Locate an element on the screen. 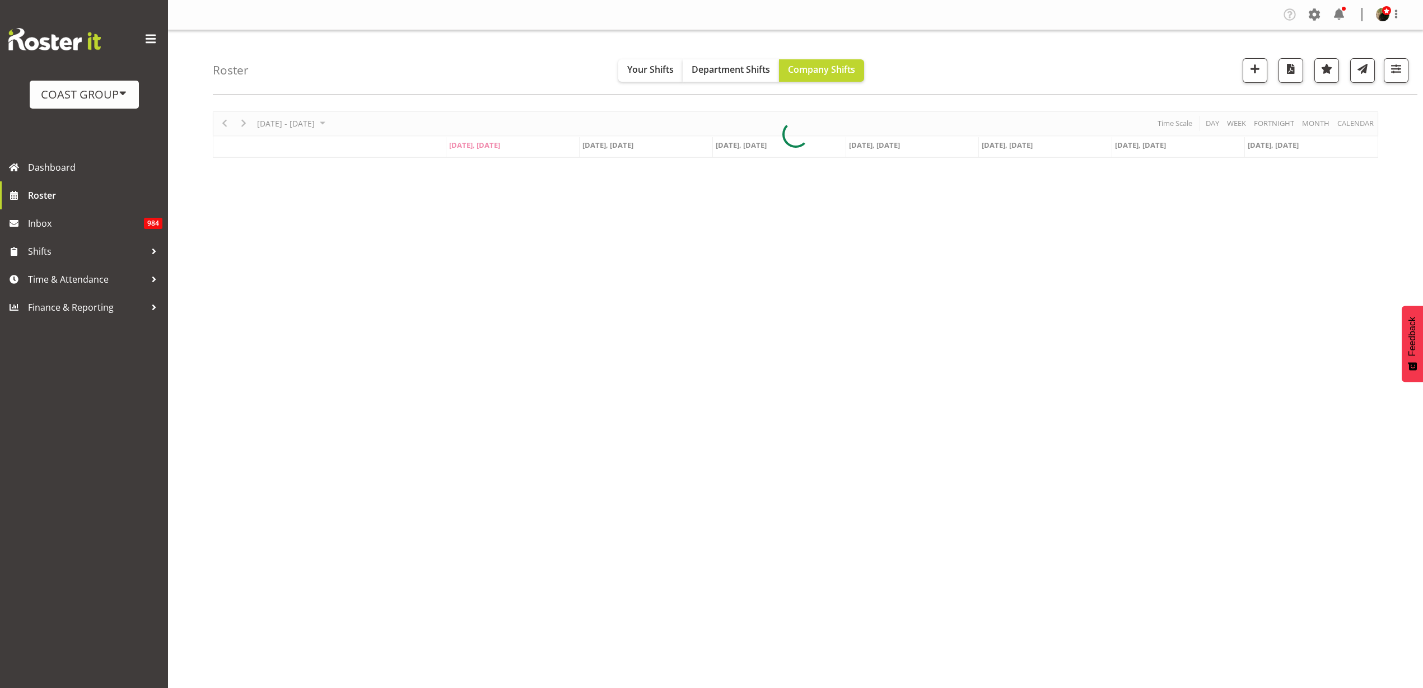 This screenshot has width=1423, height=688. span: 984 is located at coordinates (153, 223).